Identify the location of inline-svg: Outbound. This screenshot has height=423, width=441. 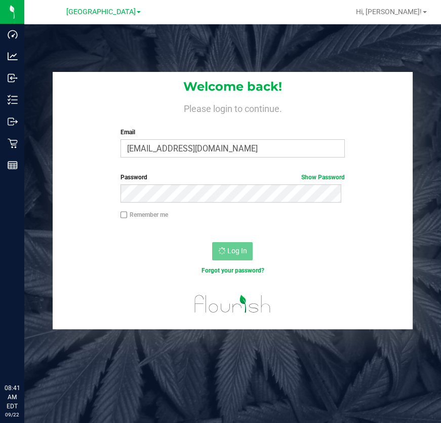
(13, 122).